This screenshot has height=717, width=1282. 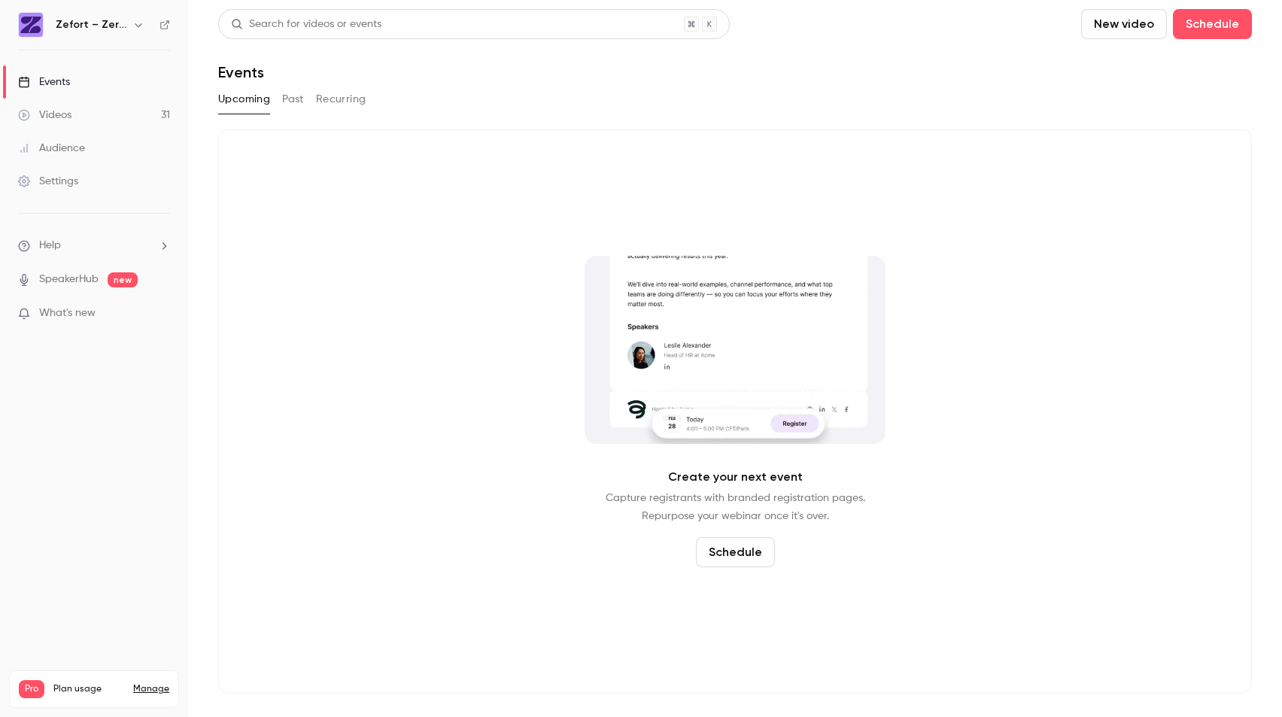 What do you see at coordinates (735, 477) in the screenshot?
I see `p: Create your next event` at bounding box center [735, 477].